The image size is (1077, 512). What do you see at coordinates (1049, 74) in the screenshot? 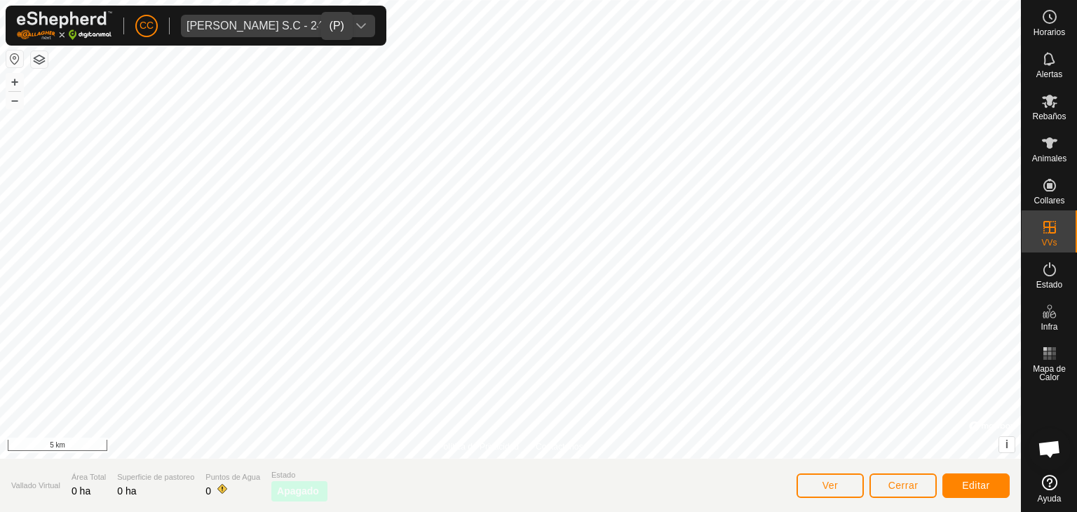
I see `span: Alertas` at bounding box center [1049, 74].